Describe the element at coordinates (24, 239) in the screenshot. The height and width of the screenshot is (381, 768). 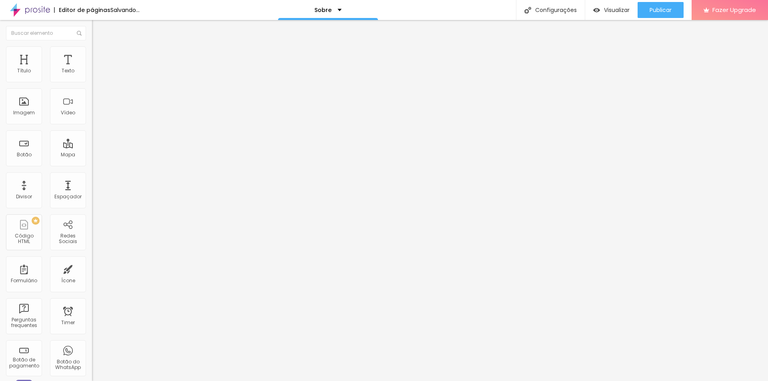
I see `div: Código HTML` at that location.